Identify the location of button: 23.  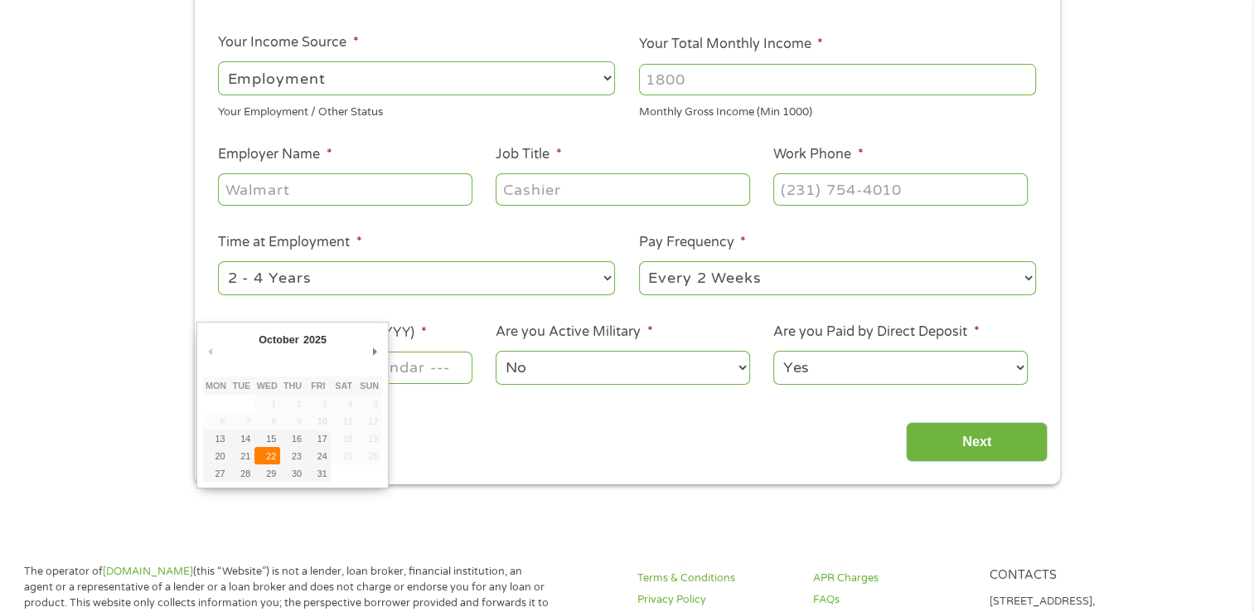
(293, 455).